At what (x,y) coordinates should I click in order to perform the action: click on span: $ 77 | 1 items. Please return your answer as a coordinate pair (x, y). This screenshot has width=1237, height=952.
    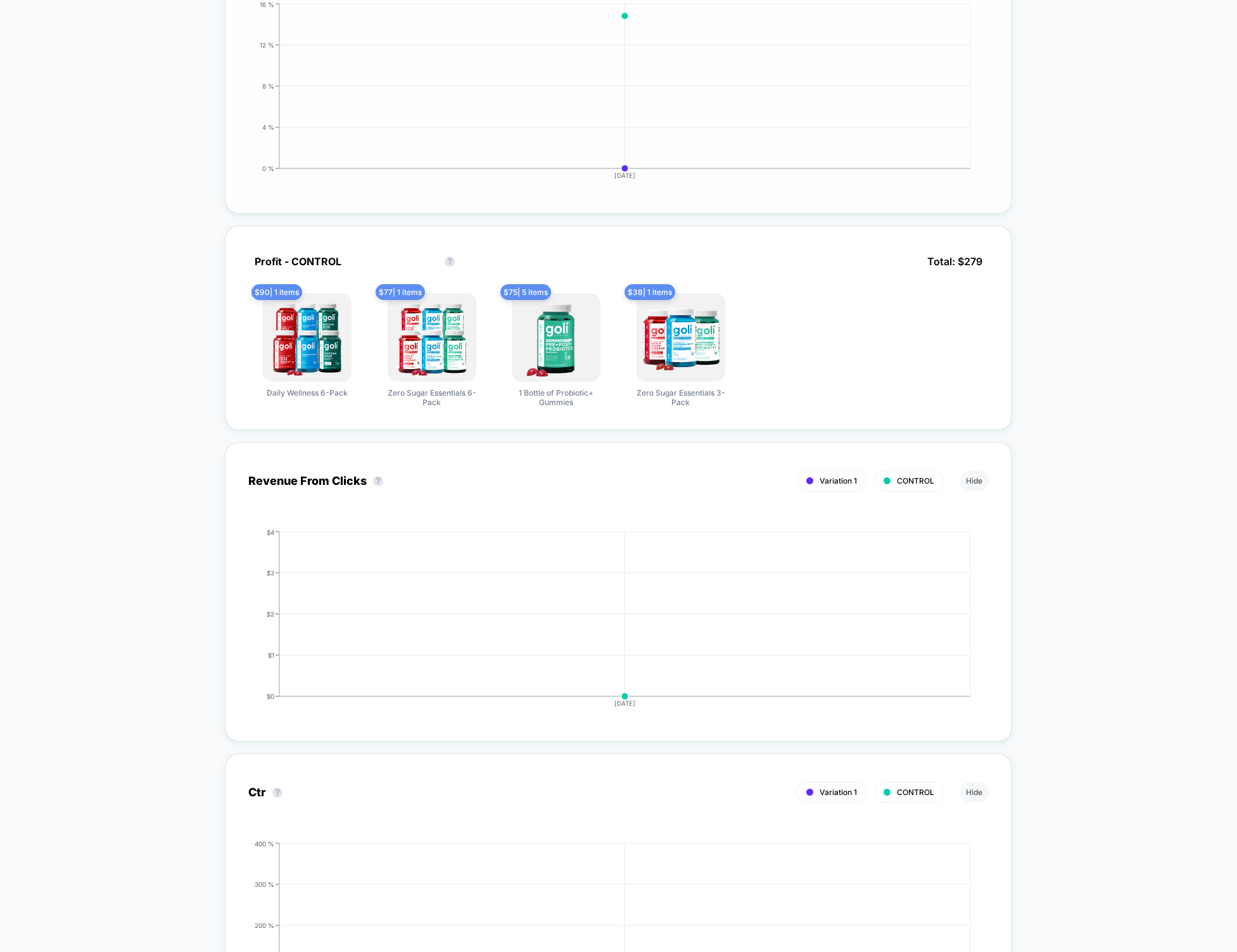
    Looking at the image, I should click on (400, 292).